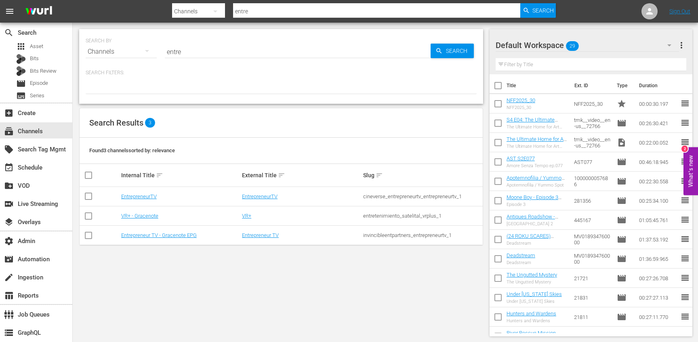 This screenshot has width=698, height=342. I want to click on td: 00:00:30.197, so click(658, 104).